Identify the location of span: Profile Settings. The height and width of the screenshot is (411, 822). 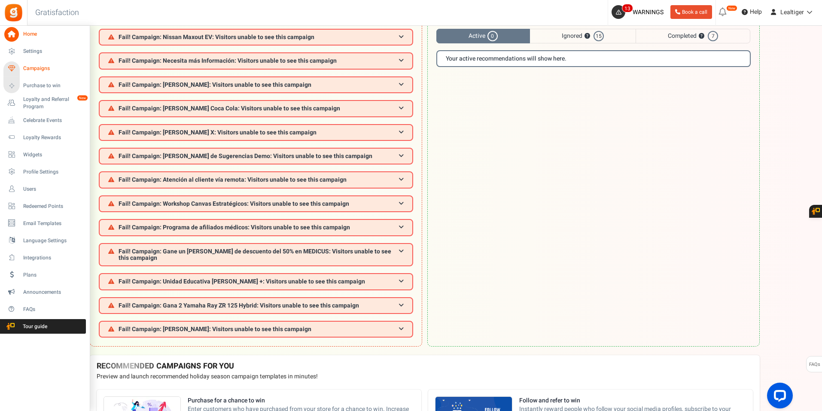
(53, 172).